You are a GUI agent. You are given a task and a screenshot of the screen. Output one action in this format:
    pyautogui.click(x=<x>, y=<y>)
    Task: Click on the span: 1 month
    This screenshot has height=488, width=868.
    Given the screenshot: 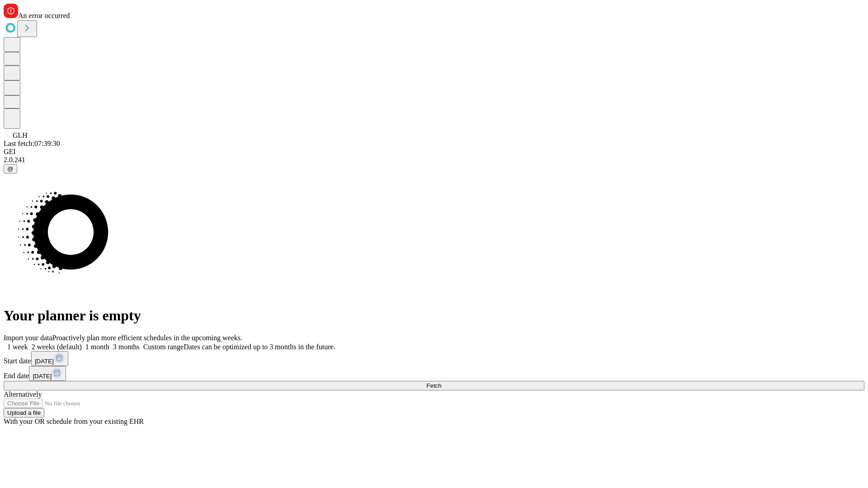 What is the action you would take?
    pyautogui.click(x=97, y=347)
    